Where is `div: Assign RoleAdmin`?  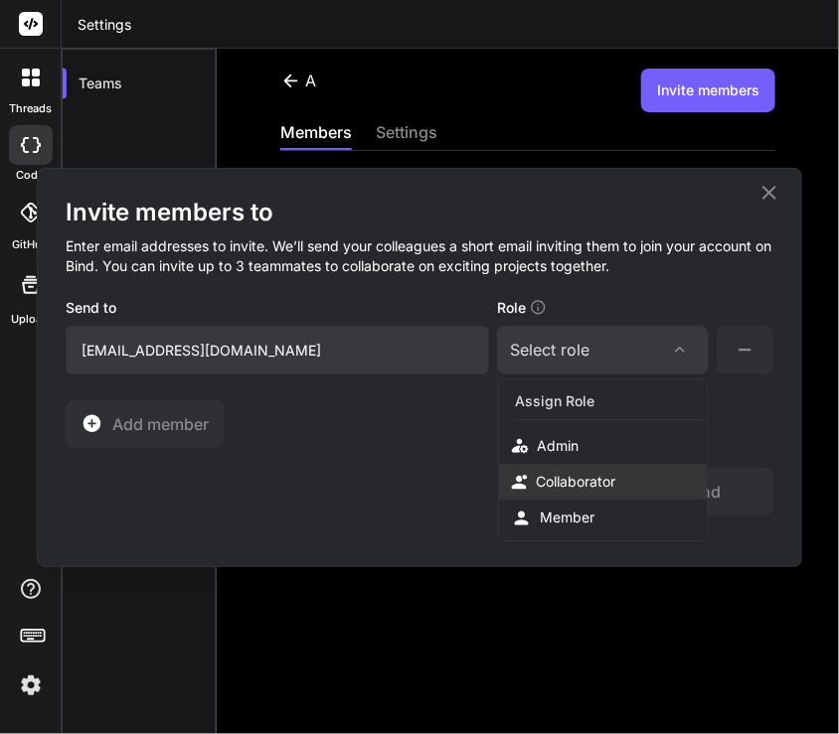
div: Assign RoleAdmin is located at coordinates (602, 423).